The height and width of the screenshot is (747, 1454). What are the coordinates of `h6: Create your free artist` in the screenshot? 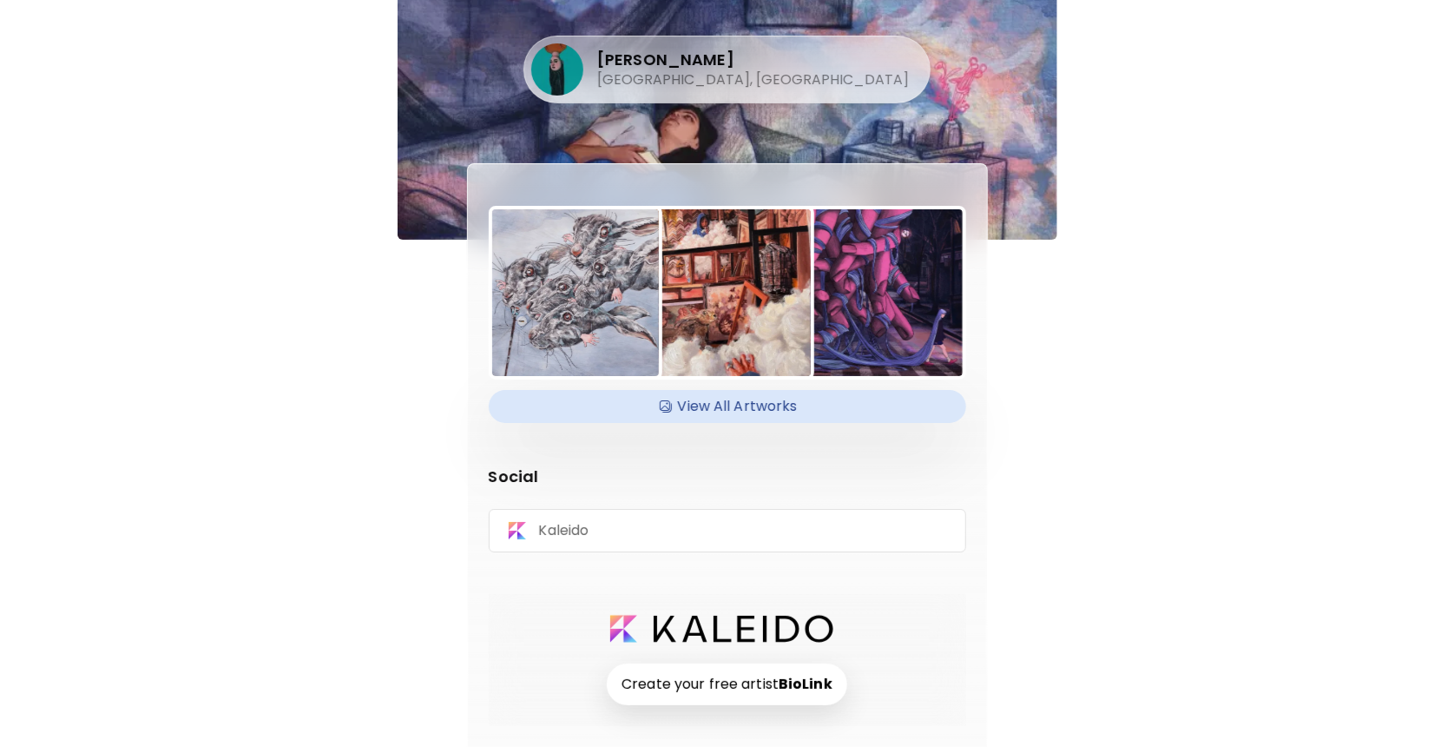 It's located at (727, 684).